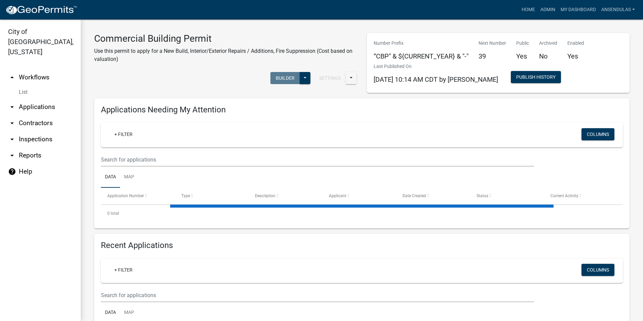 The width and height of the screenshot is (643, 321). I want to click on a: My Dashboard, so click(578, 10).